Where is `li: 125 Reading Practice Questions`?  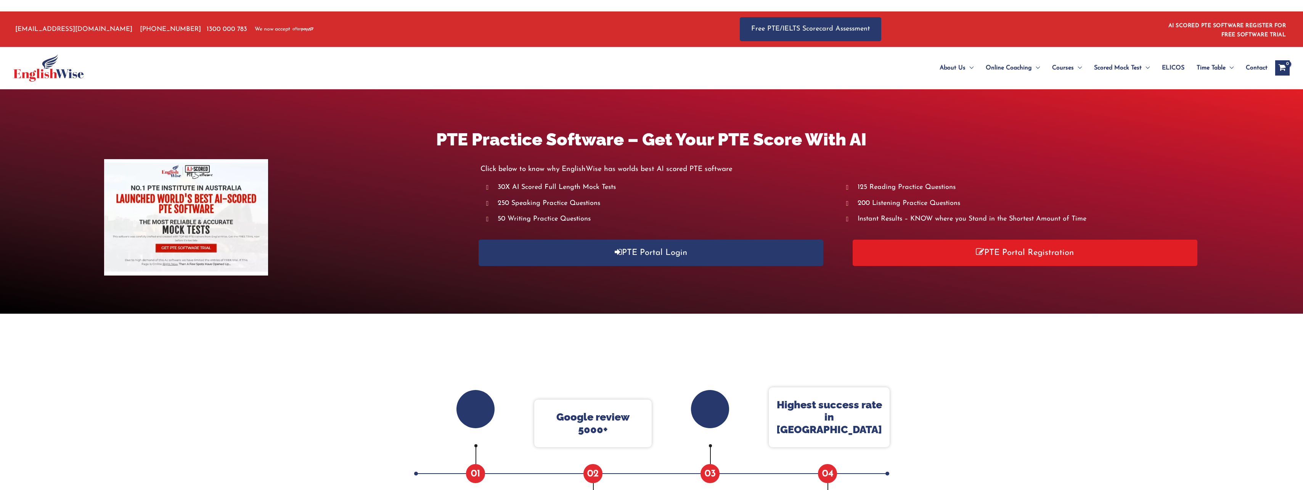 li: 125 Reading Practice Questions is located at coordinates (1022, 187).